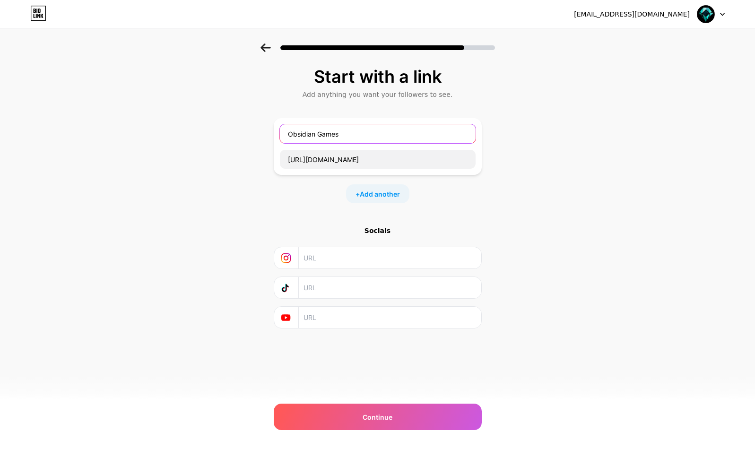  I want to click on img: obsidiangames, so click(706, 14).